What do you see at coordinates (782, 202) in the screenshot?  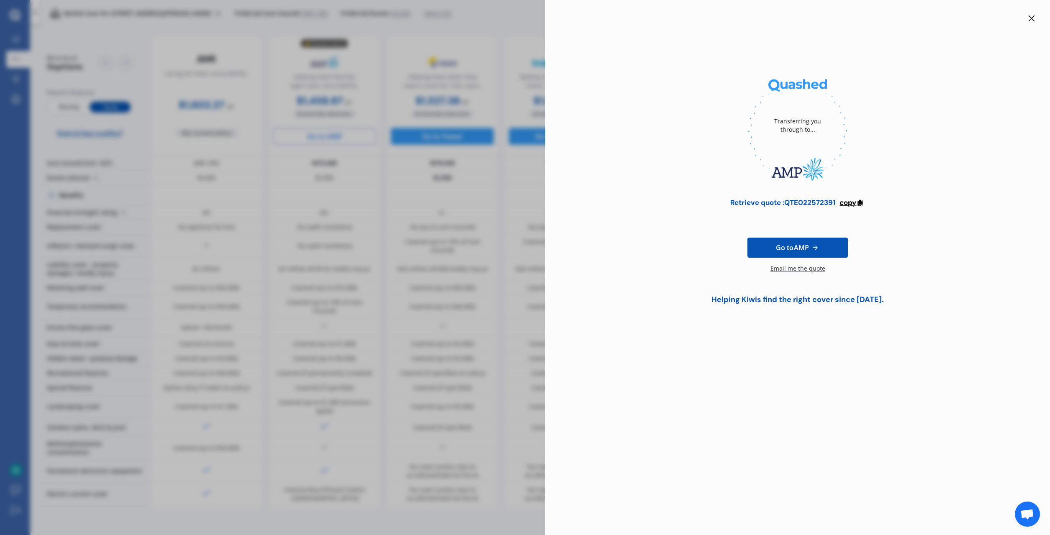 I see `div: Retrieve quote : QTE022572391` at bounding box center [782, 202].